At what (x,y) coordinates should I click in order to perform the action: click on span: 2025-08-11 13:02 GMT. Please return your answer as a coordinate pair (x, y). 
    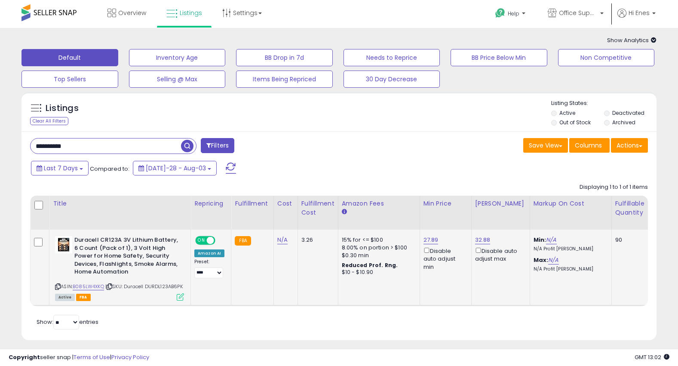
    Looking at the image, I should click on (652, 357).